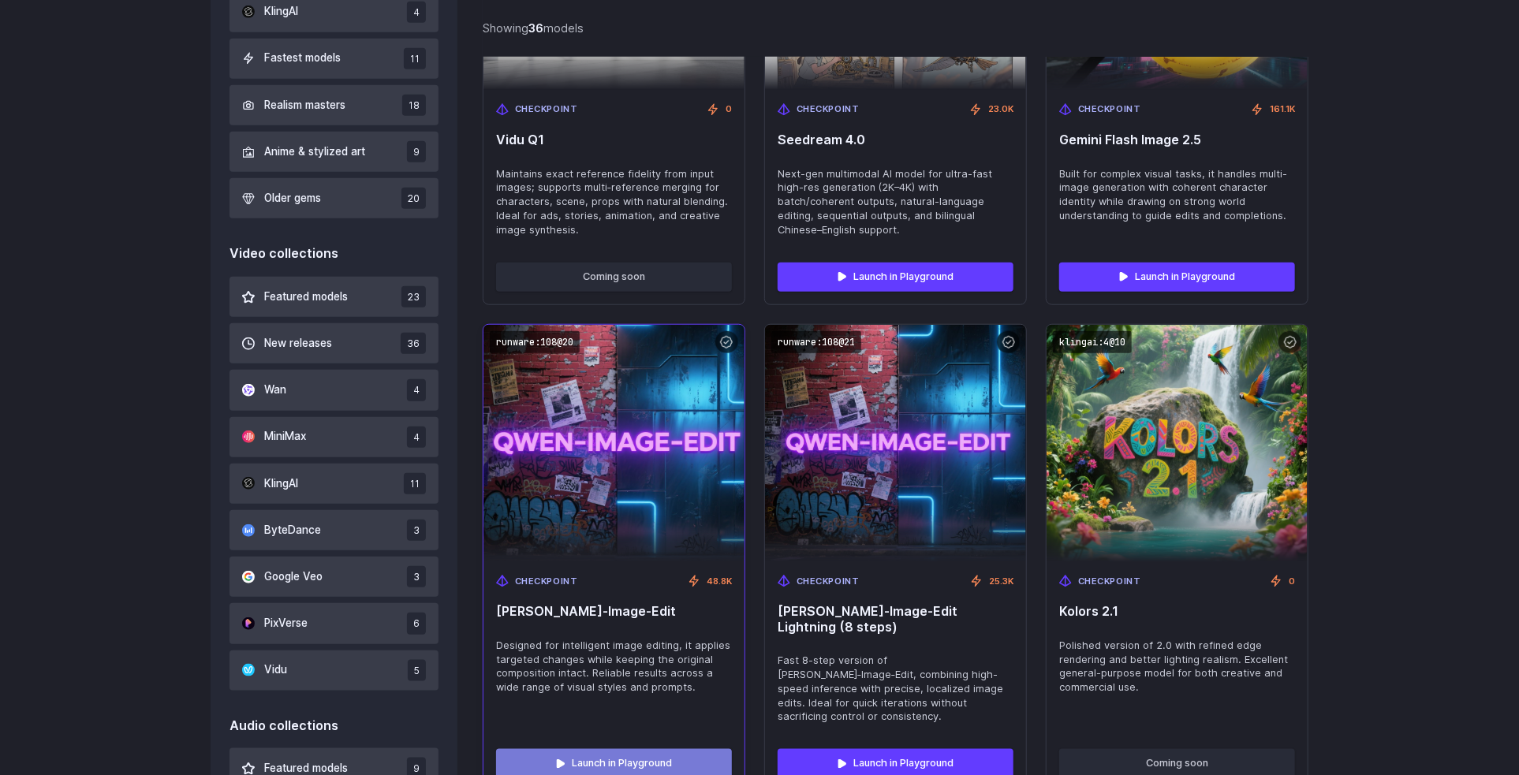 The height and width of the screenshot is (775, 1519). Describe the element at coordinates (334, 577) in the screenshot. I see `button: Google Veo 3` at that location.